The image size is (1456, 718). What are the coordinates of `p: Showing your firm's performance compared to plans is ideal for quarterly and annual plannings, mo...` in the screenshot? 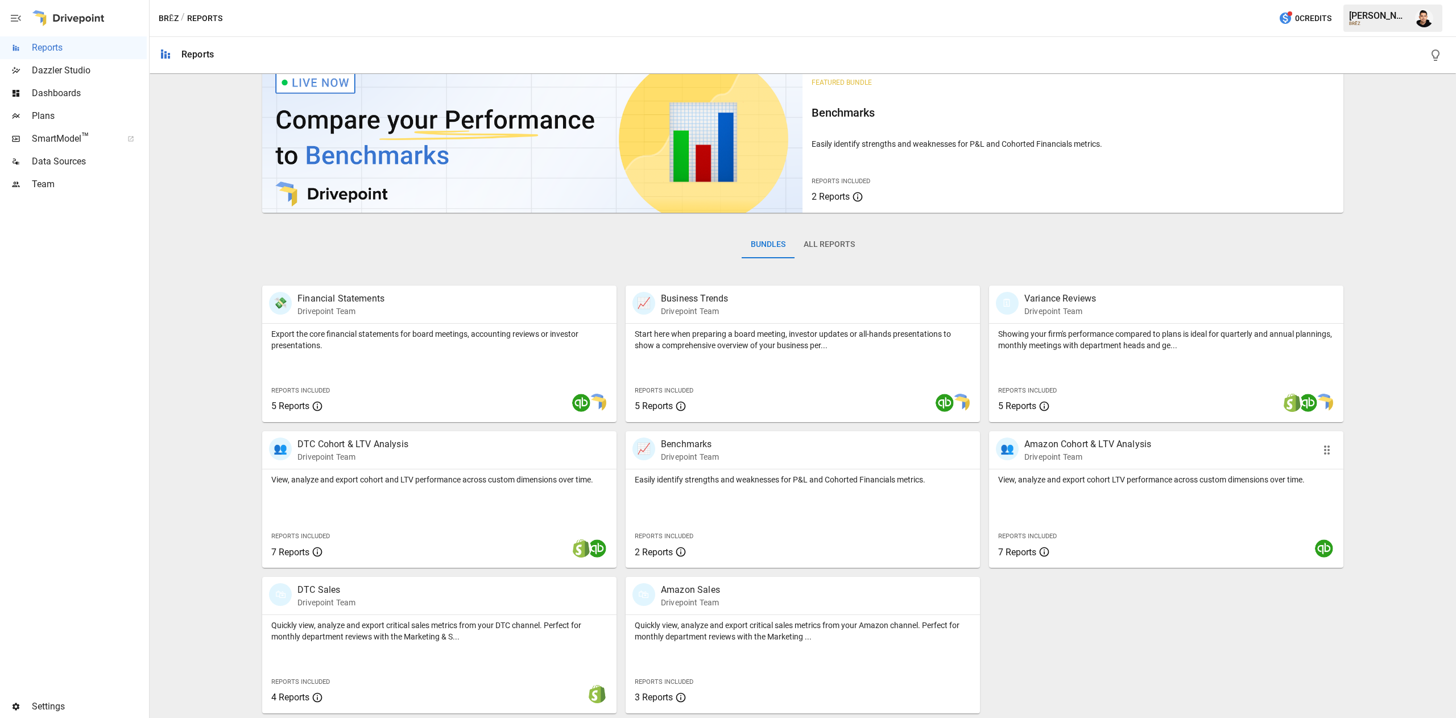 It's located at (1166, 339).